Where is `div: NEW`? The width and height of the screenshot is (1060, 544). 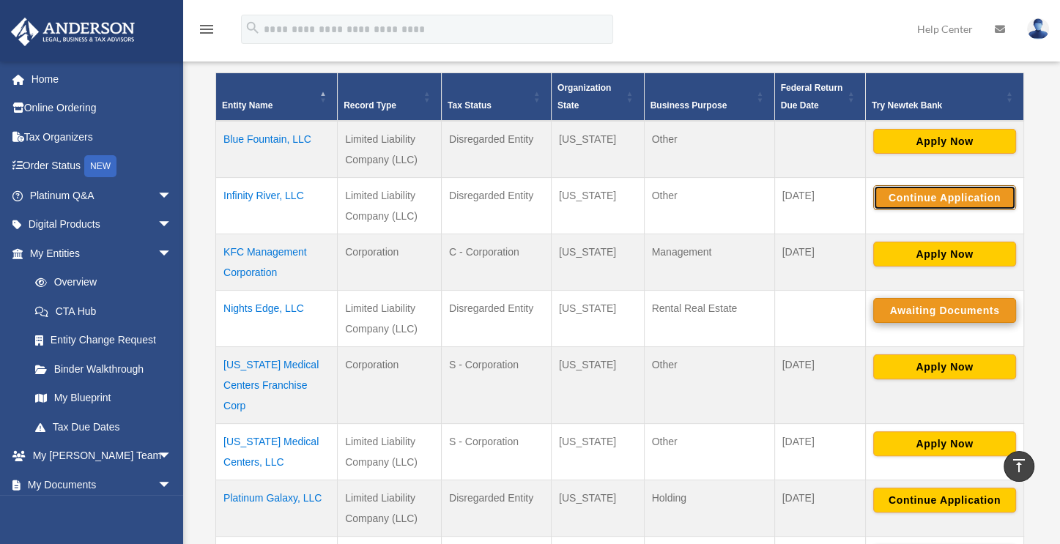
div: NEW is located at coordinates (100, 166).